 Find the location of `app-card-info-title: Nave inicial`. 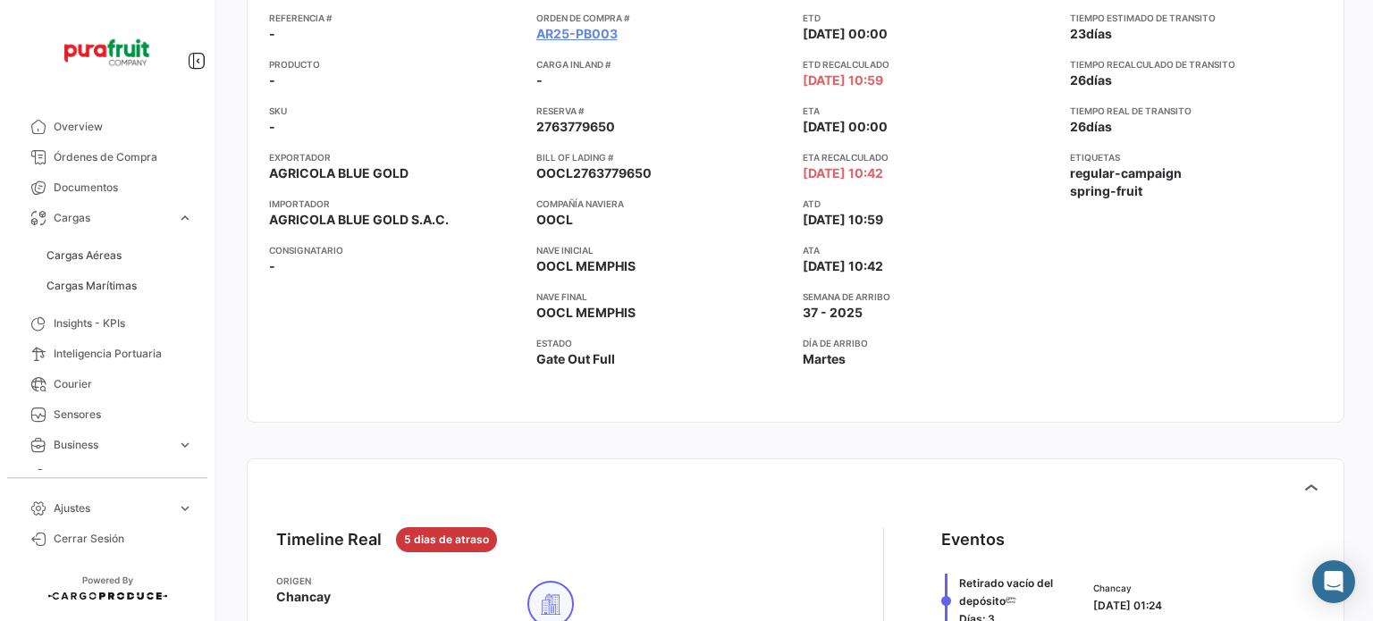

app-card-info-title: Nave inicial is located at coordinates (662, 250).